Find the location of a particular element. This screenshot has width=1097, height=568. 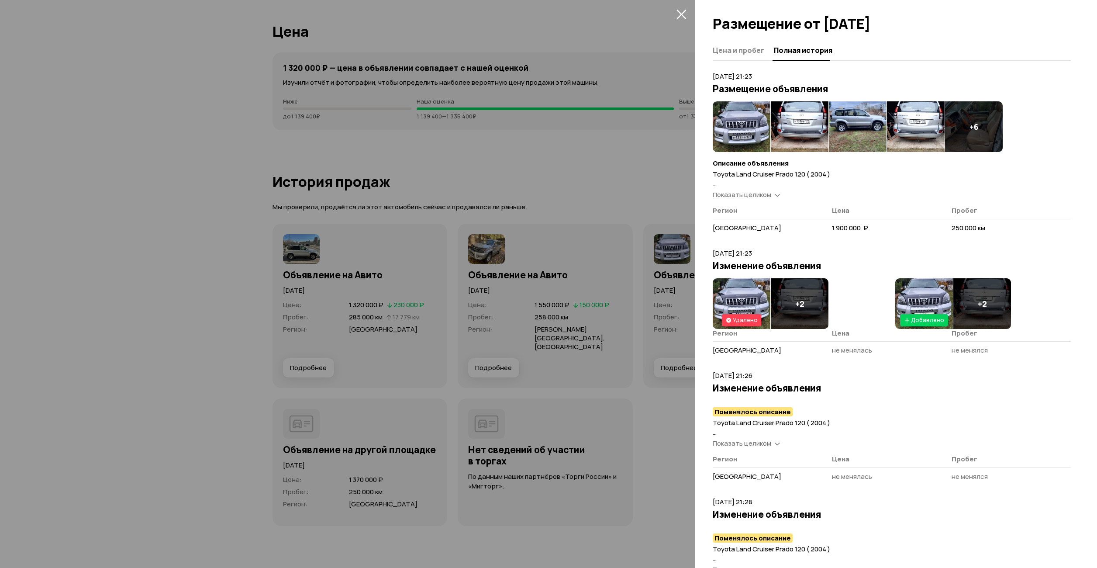

h4: + 6 is located at coordinates (974, 127).